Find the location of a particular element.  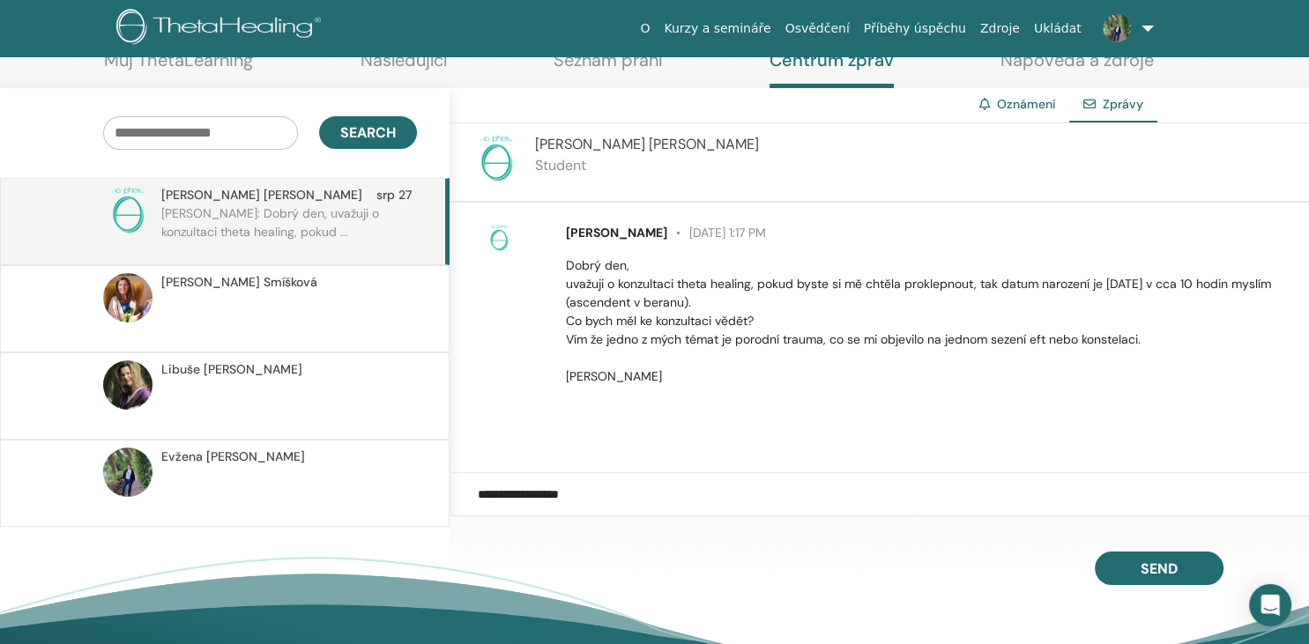

span: srp 27 is located at coordinates (394, 195).